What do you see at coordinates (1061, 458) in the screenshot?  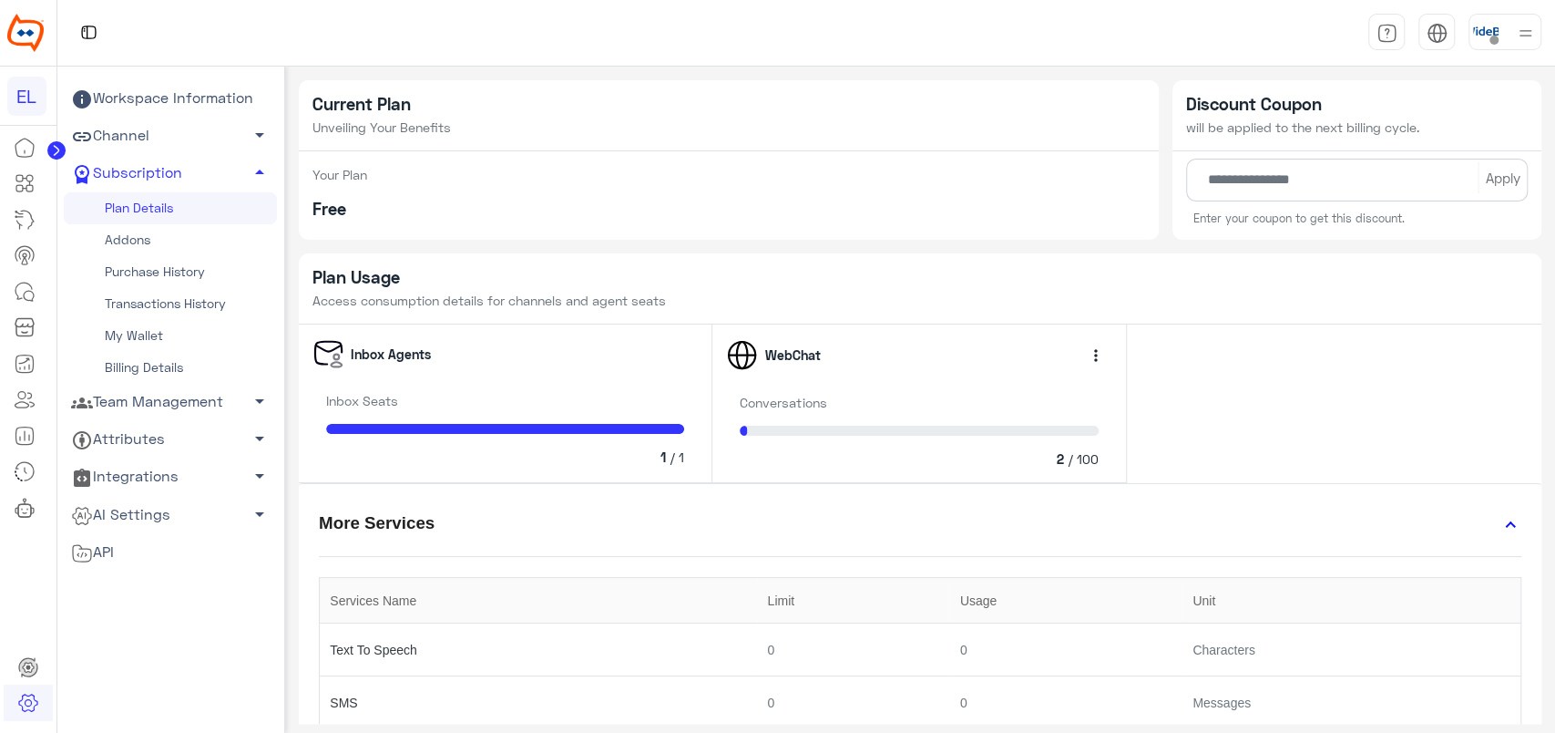 I see `span: 2` at bounding box center [1061, 458].